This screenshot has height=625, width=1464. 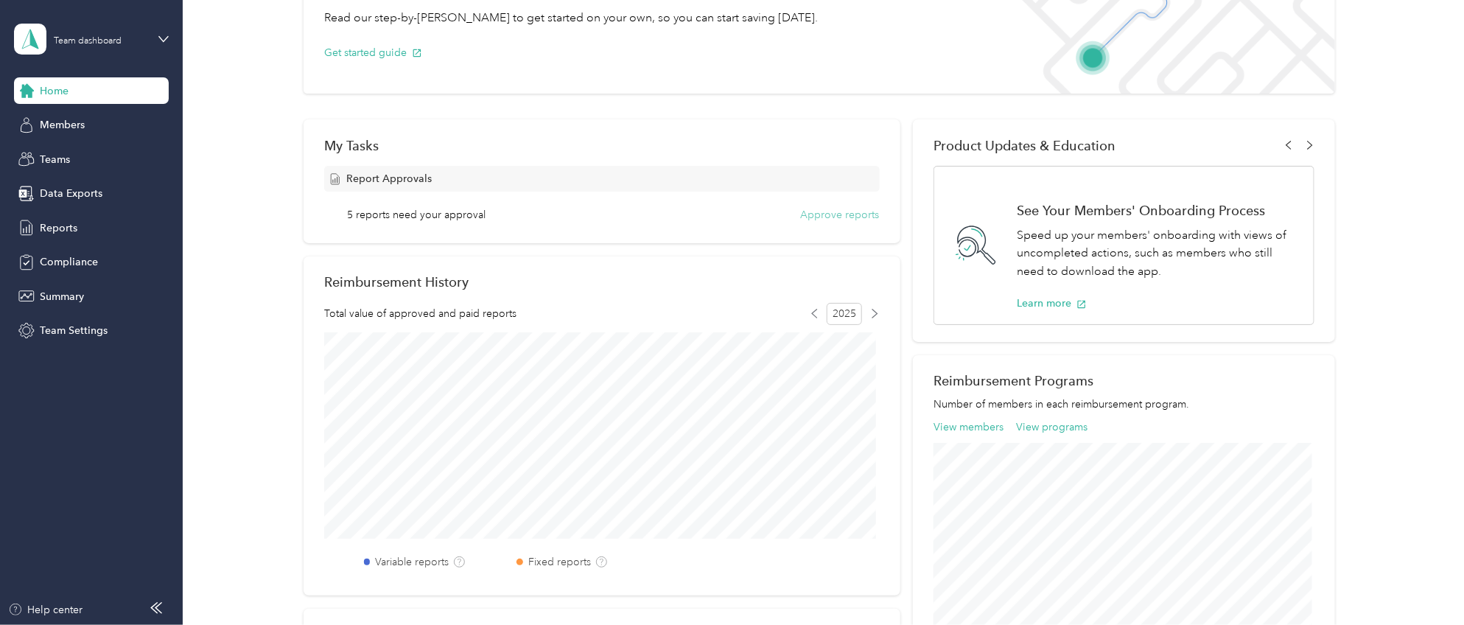 What do you see at coordinates (968, 426) in the screenshot?
I see `button: View members` at bounding box center [968, 426].